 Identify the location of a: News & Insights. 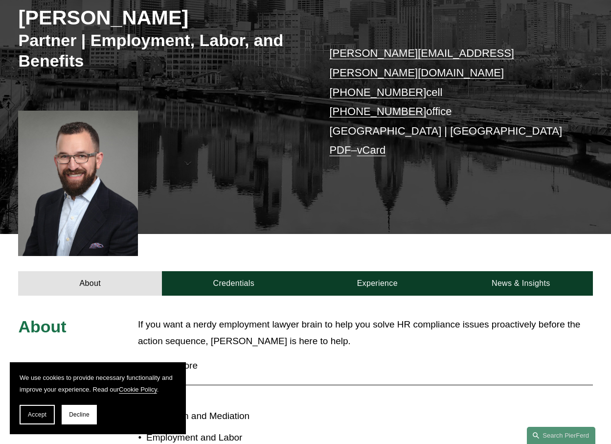
(521, 283).